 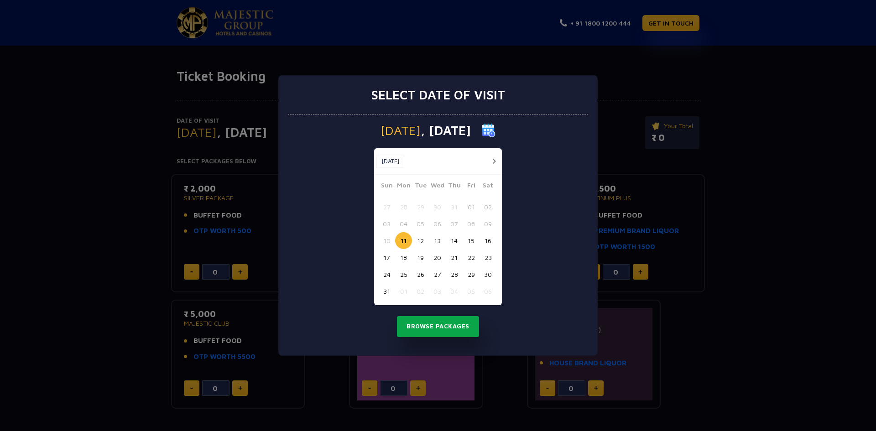 What do you see at coordinates (403, 257) in the screenshot?
I see `button: 18` at bounding box center [403, 257].